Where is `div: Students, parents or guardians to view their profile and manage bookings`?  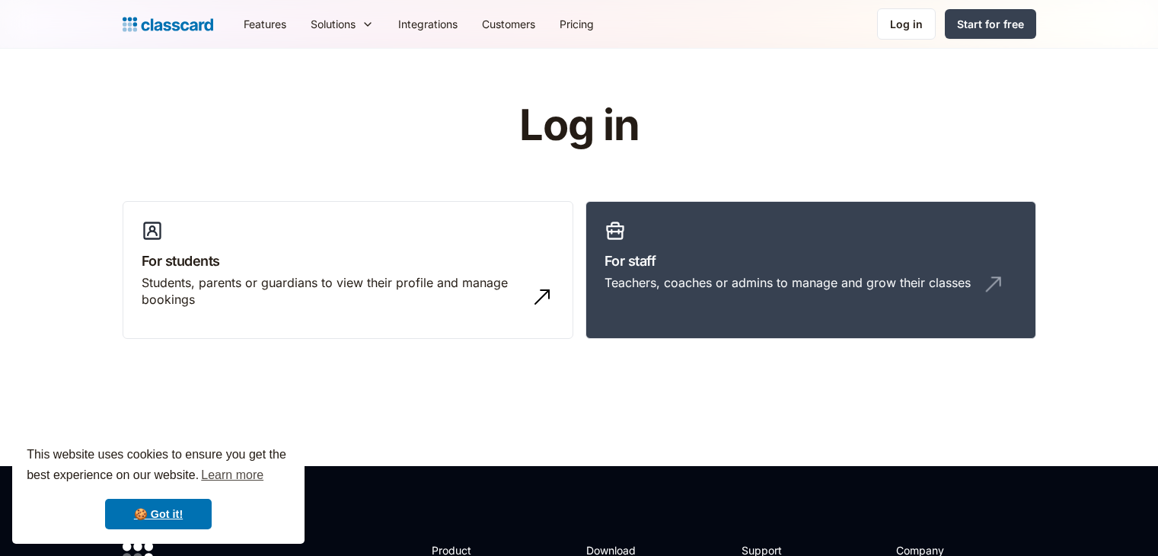 div: Students, parents or guardians to view their profile and manage bookings is located at coordinates (333, 291).